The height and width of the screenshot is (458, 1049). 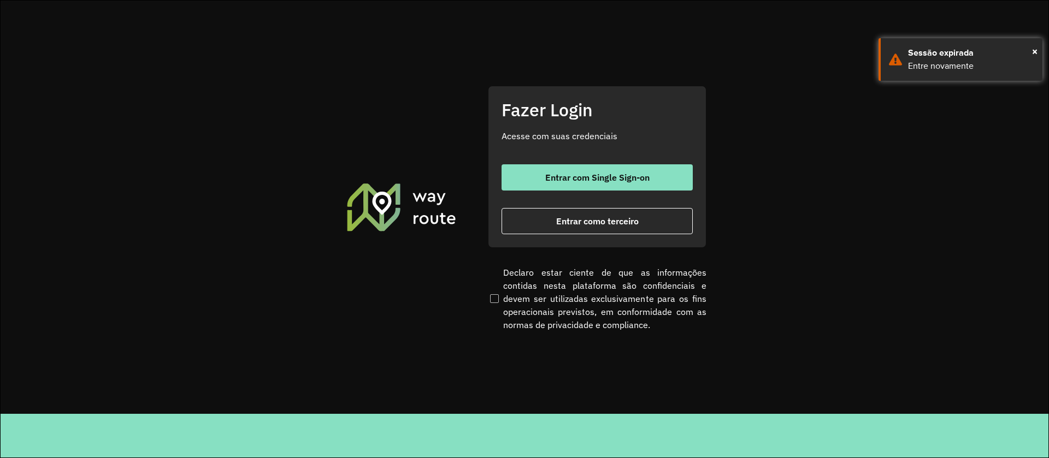 What do you see at coordinates (402, 207) in the screenshot?
I see `img: Roteirizador AmbevTech` at bounding box center [402, 207].